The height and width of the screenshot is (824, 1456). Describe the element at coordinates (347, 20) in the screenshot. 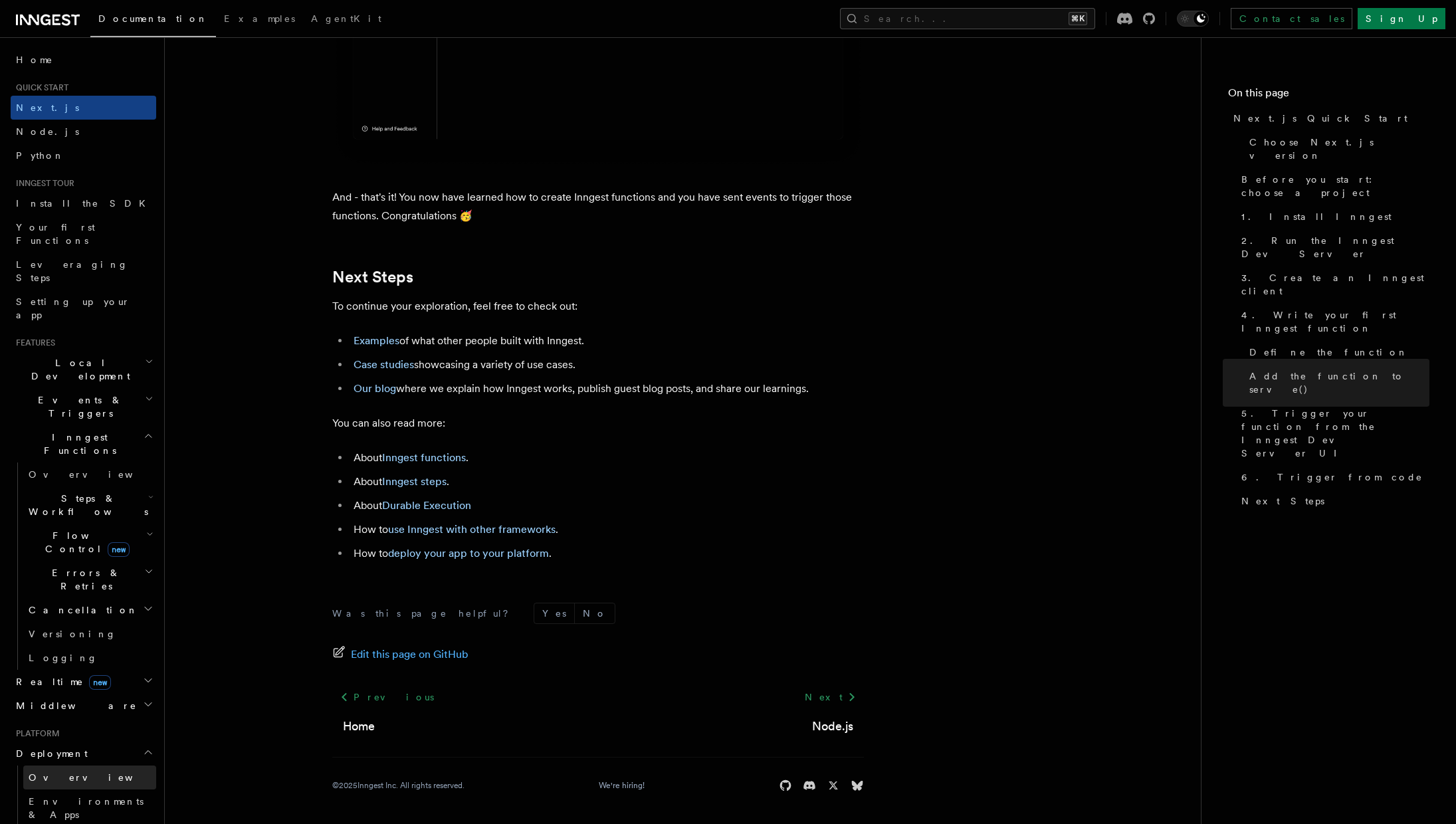

I see `a: AgentKit` at that location.